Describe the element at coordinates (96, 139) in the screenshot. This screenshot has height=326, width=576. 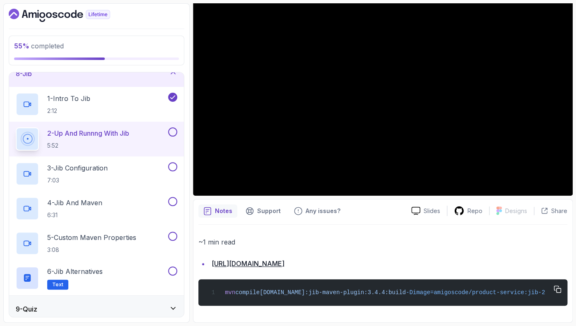
I see `button: 2-Up And Runnng With Jib5:52` at that location.